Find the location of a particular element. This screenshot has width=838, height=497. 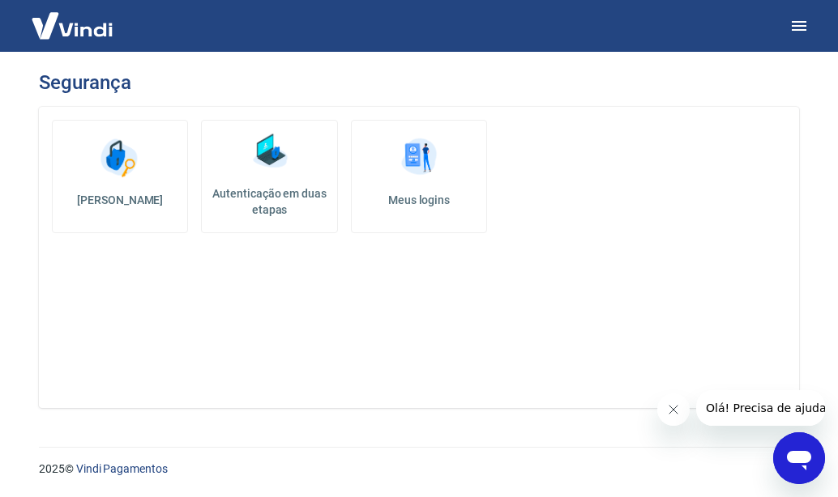

img: Vindi is located at coordinates (72, 25).